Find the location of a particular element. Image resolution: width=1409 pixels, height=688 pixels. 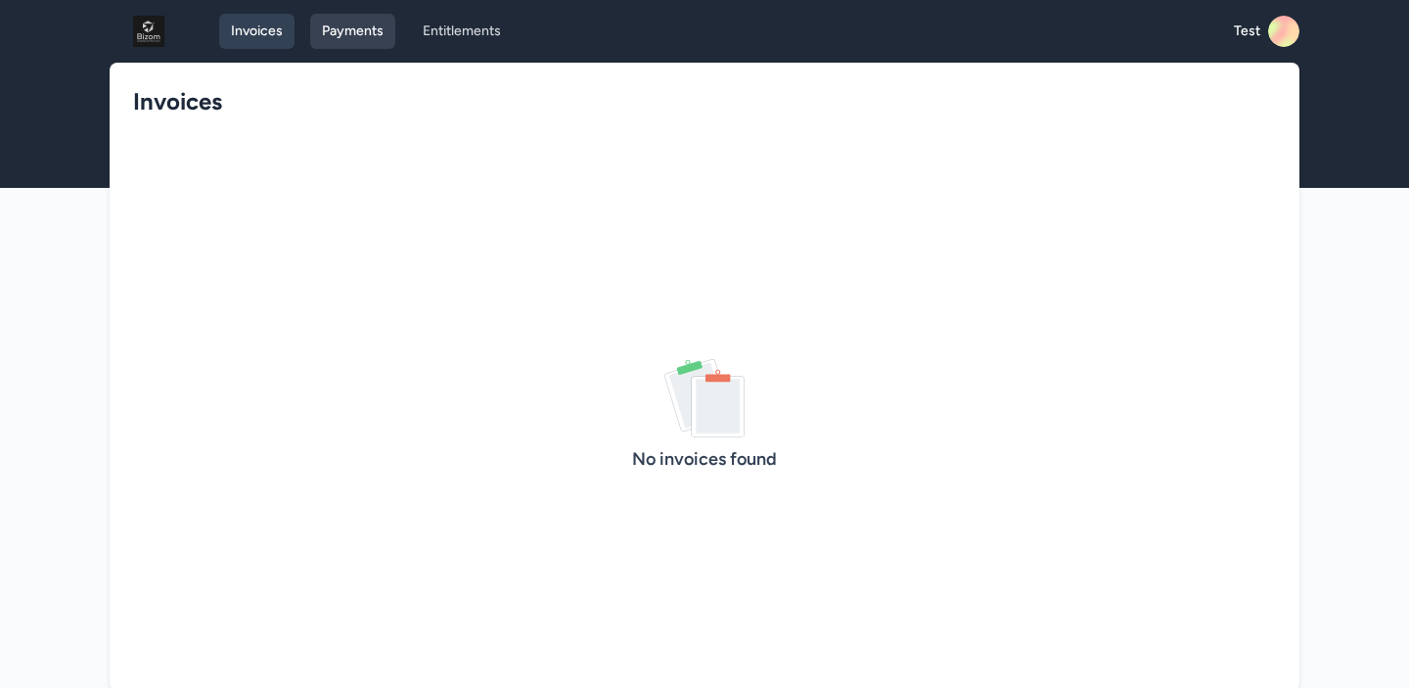

a: Invoices is located at coordinates (256, 31).